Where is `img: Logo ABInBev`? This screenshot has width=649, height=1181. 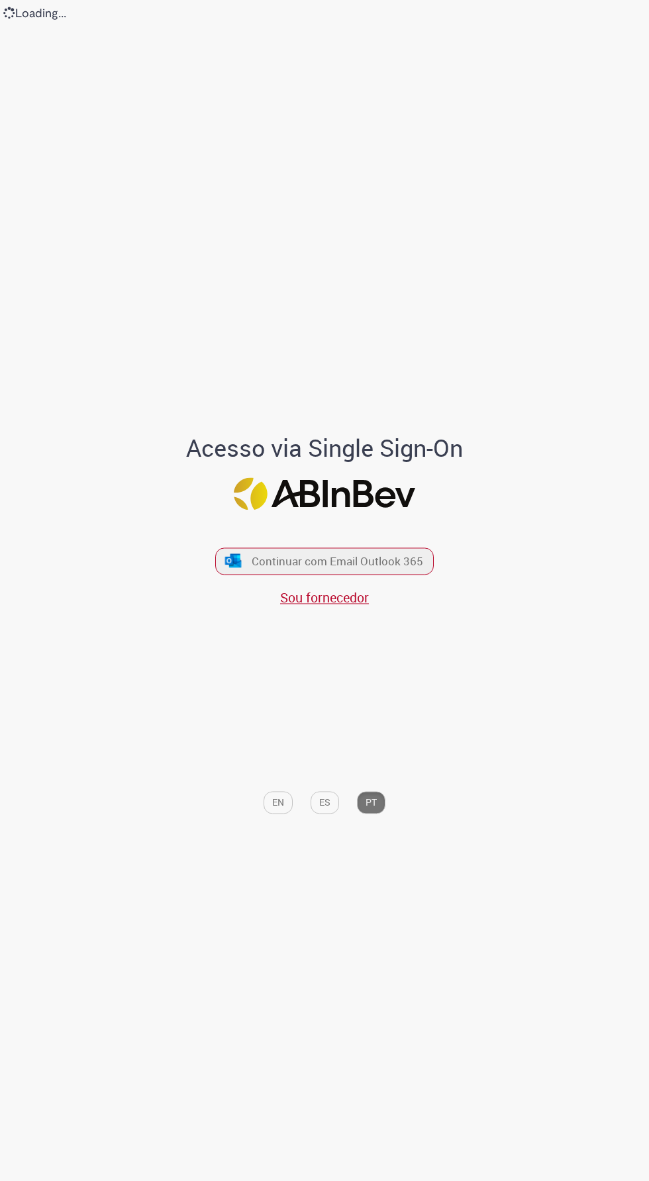
img: Logo ABInBev is located at coordinates (324, 493).